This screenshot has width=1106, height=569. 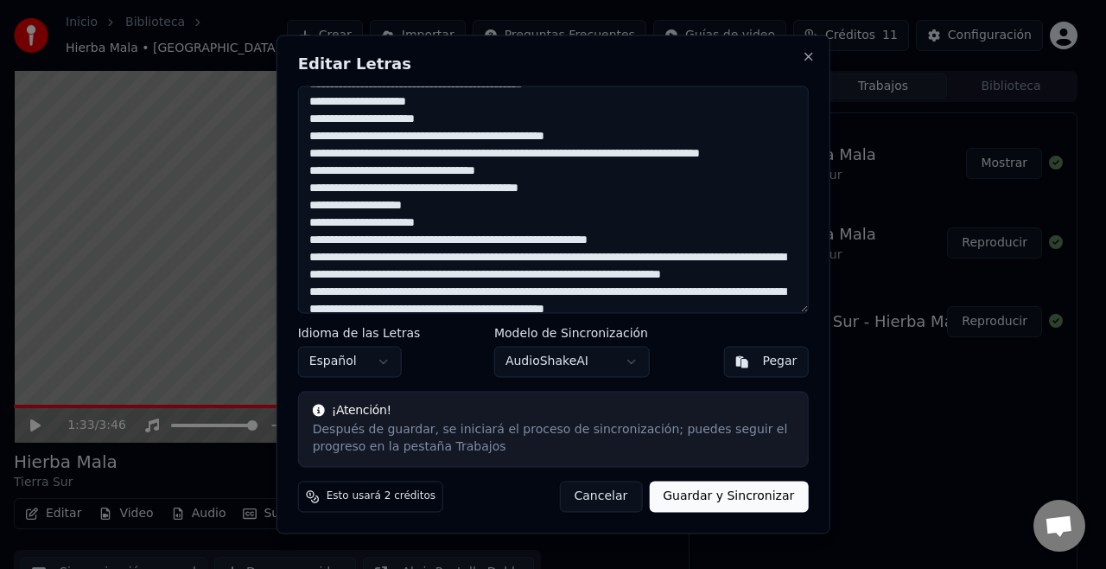 I want to click on label: Idioma de las Letras, so click(x=360, y=334).